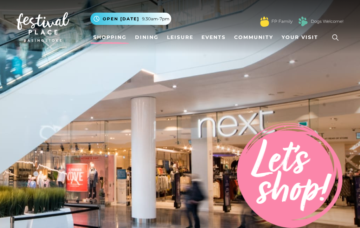 The height and width of the screenshot is (228, 360). I want to click on a: Community, so click(253, 37).